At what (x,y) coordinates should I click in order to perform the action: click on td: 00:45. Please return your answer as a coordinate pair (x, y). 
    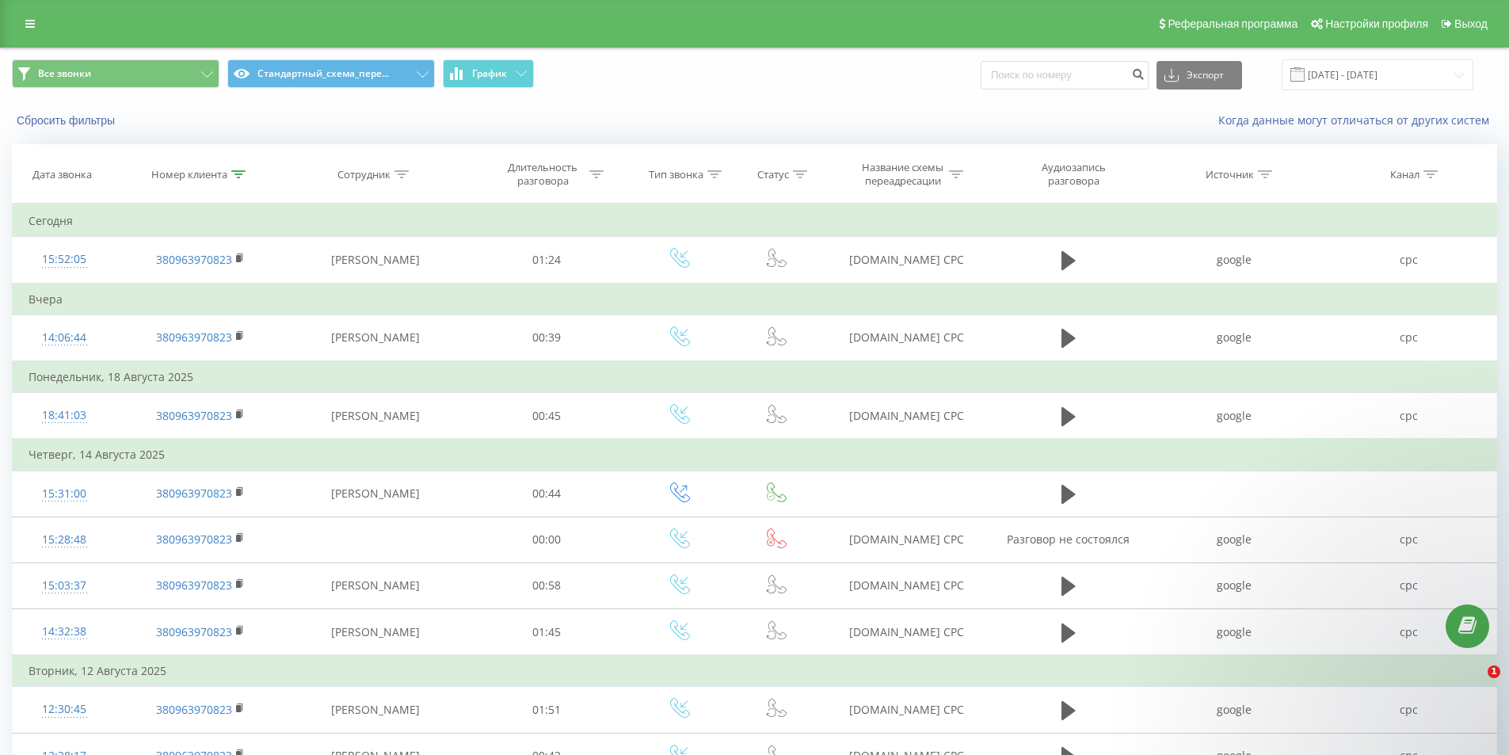
    Looking at the image, I should click on (546, 416).